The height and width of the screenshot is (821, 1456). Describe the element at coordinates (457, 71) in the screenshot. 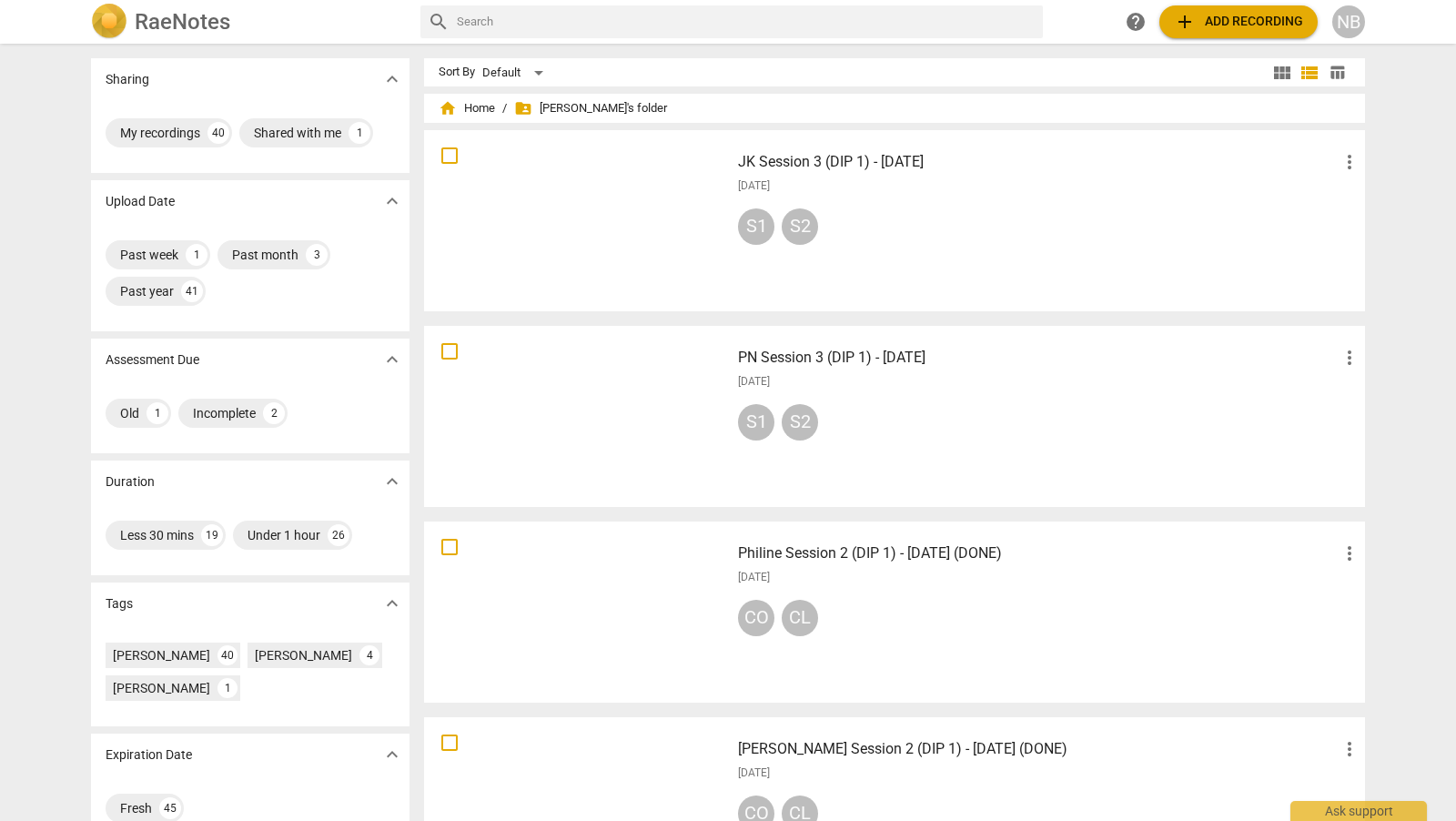

I see `div: Sort By` at that location.